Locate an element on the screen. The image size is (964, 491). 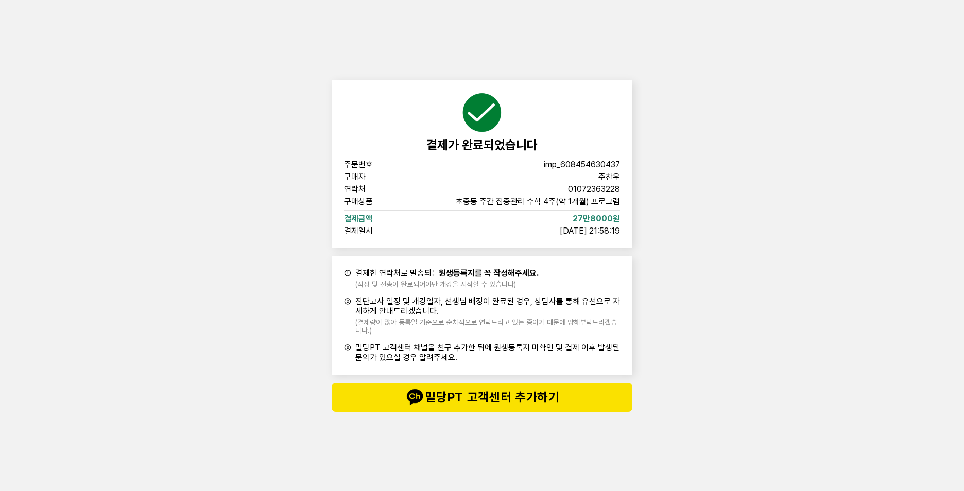
button: talk밀당PT 고객센터 추가하기 is located at coordinates (482, 397).